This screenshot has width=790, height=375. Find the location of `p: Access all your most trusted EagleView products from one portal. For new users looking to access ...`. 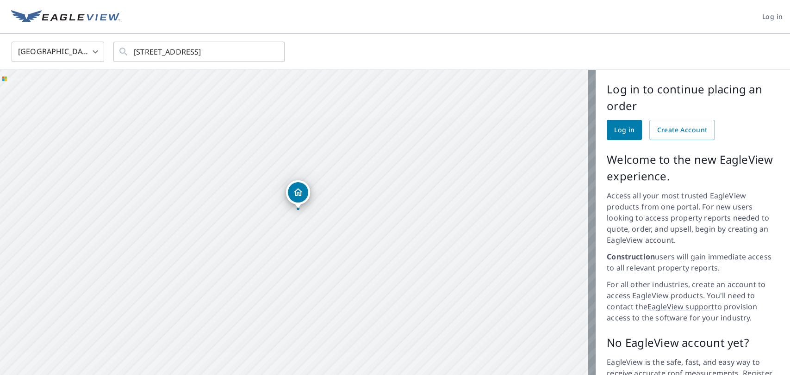

p: Access all your most trusted EagleView products from one portal. For new users looking to access ... is located at coordinates (693, 218).